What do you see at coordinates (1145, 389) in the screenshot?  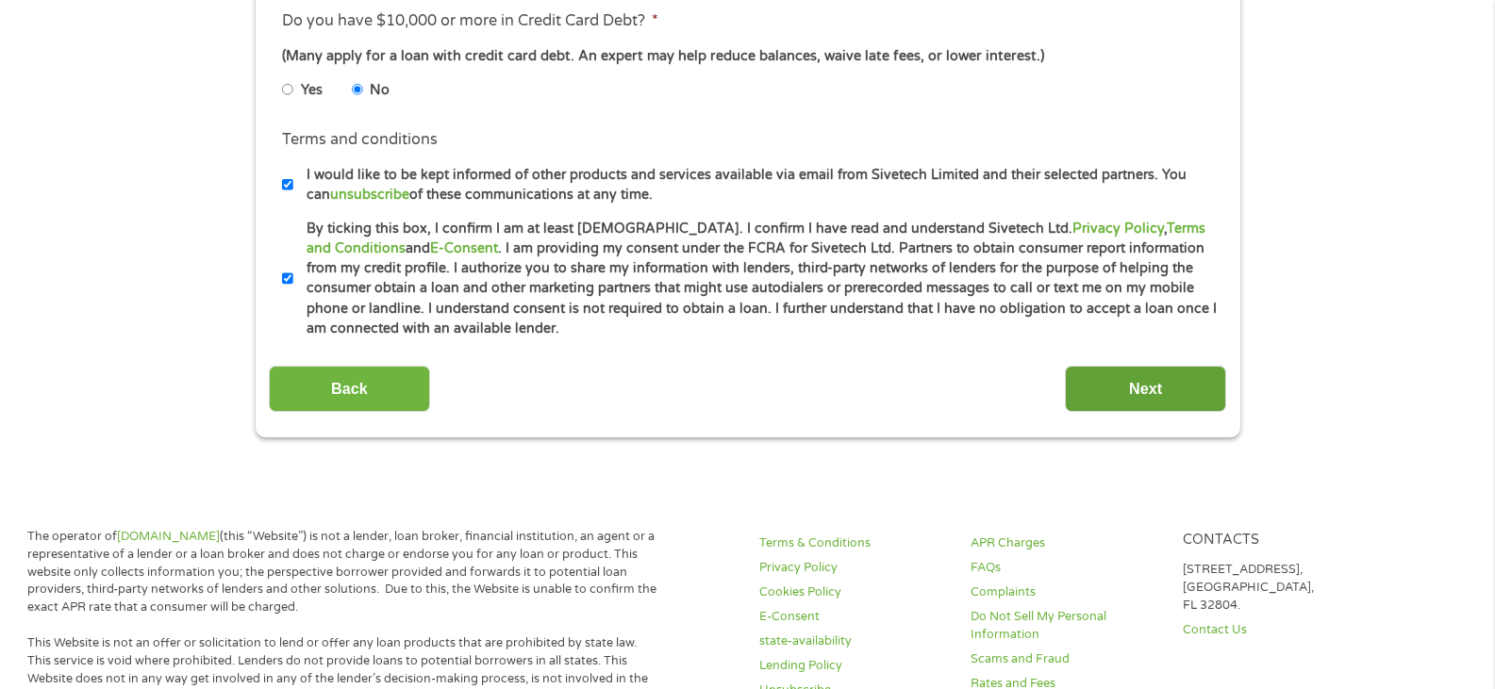 I see `input: Next` at bounding box center [1145, 389].